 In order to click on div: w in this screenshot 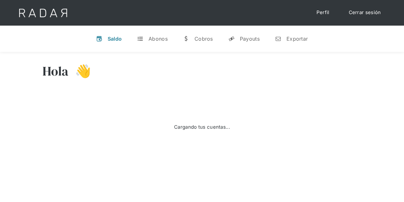, I will do `click(186, 39)`.